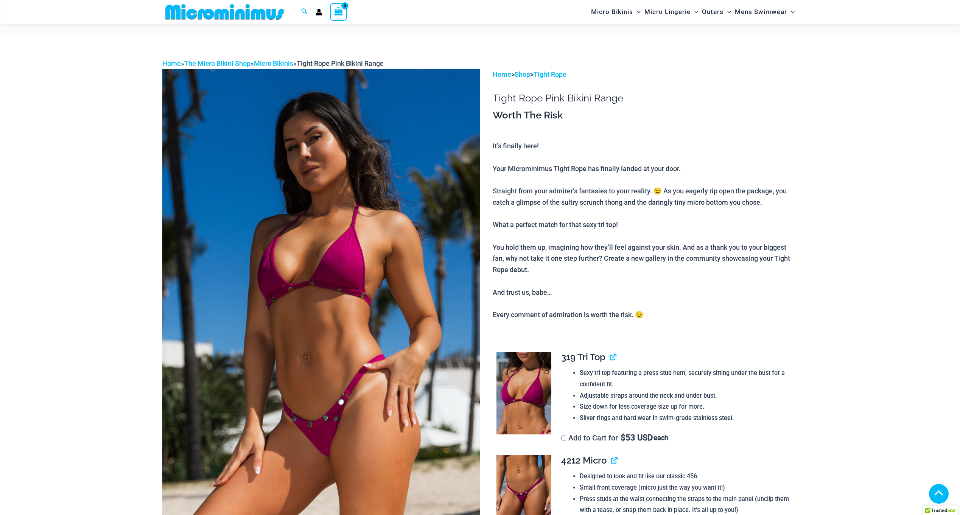  I want to click on input: Add to Cart for$53 USD each, so click(564, 438).